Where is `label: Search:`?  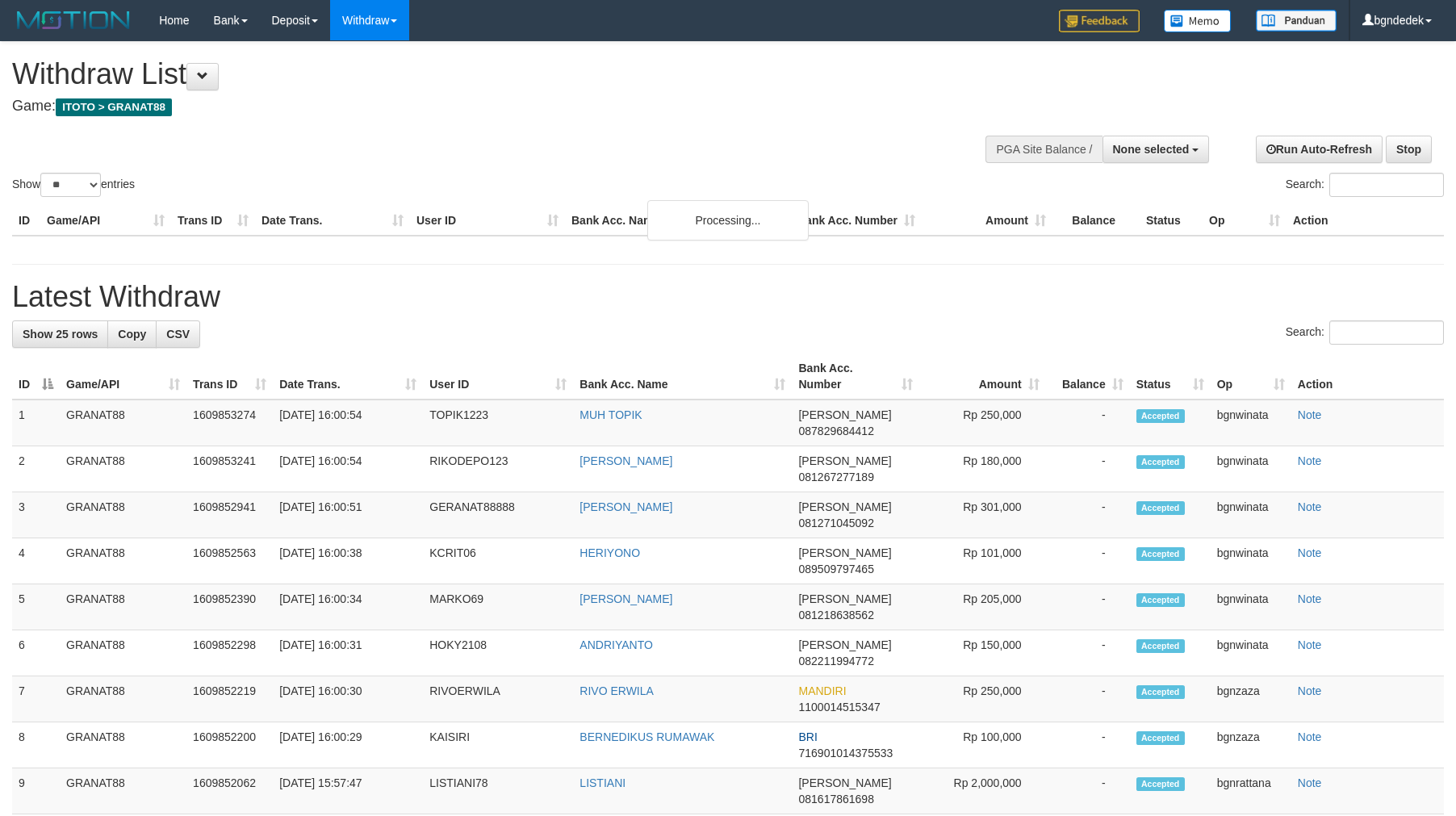 label: Search: is located at coordinates (1365, 185).